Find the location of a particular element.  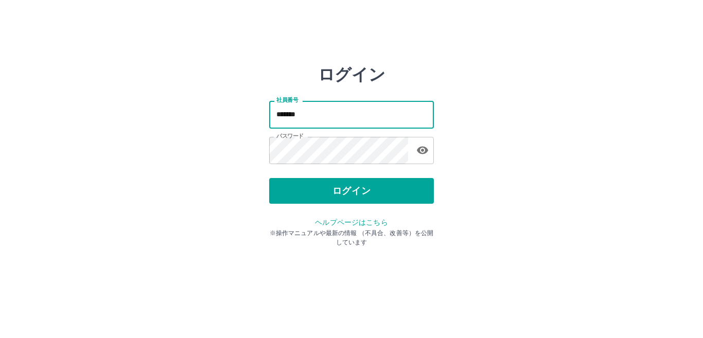

label: 社員番号 is located at coordinates (287, 100).